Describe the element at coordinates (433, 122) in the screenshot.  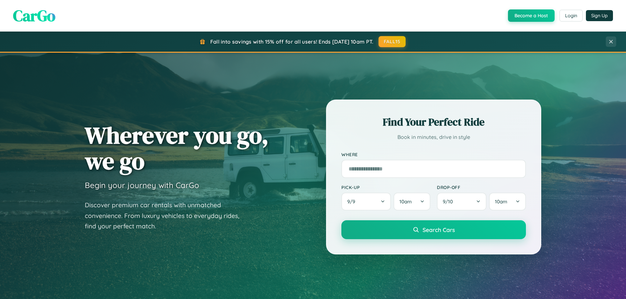
I see `h2: Find Your Perfect Ride` at that location.